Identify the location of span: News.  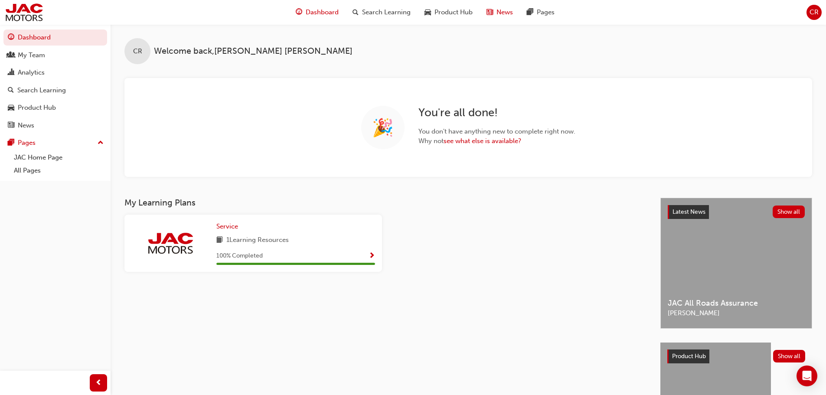
(505, 12).